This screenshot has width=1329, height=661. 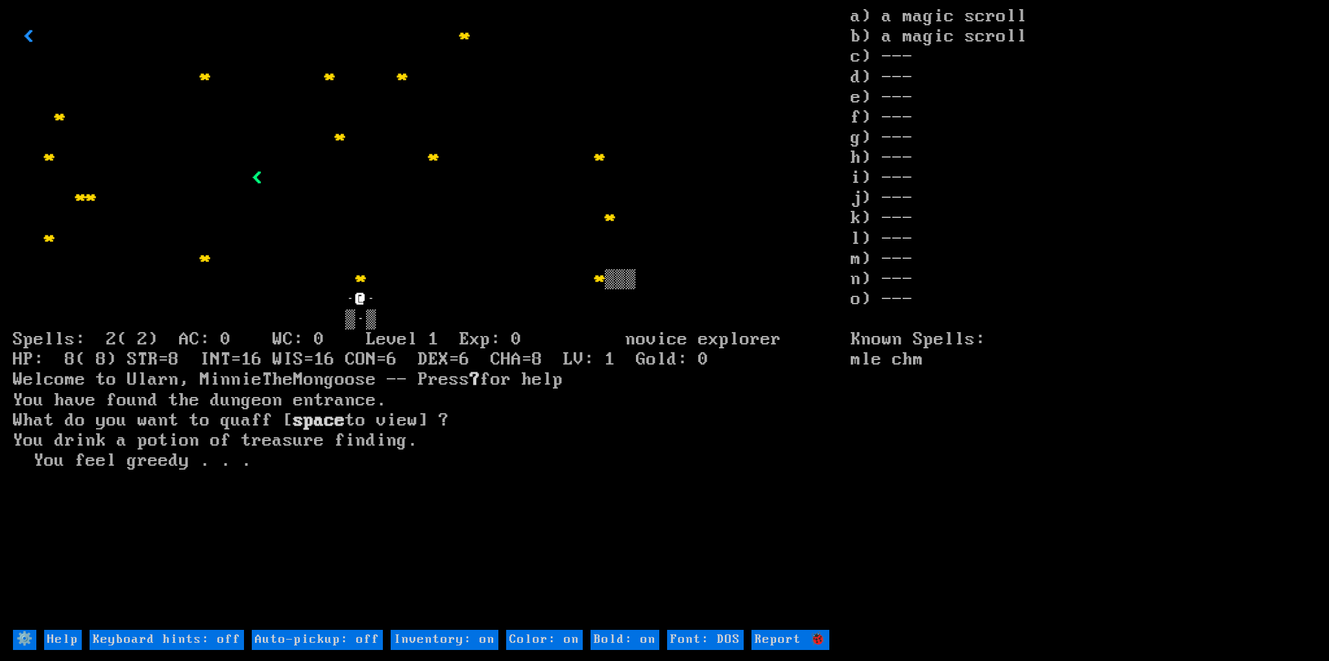 What do you see at coordinates (791, 640) in the screenshot?
I see `input: Report 🐞` at bounding box center [791, 640].